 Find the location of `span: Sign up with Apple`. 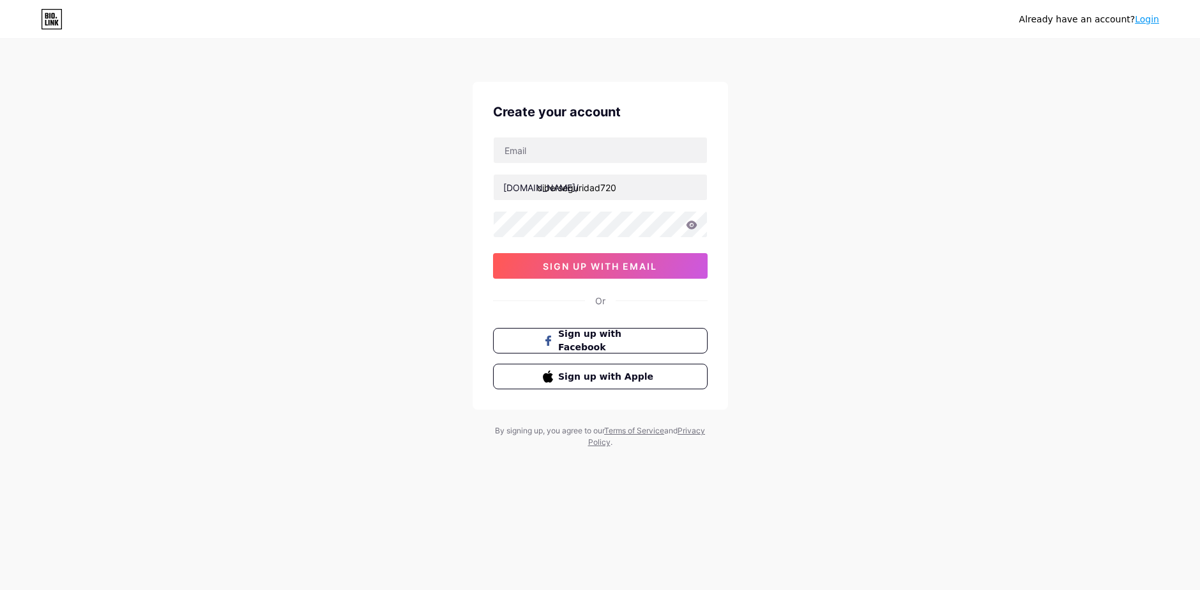

span: Sign up with Apple is located at coordinates (608, 376).